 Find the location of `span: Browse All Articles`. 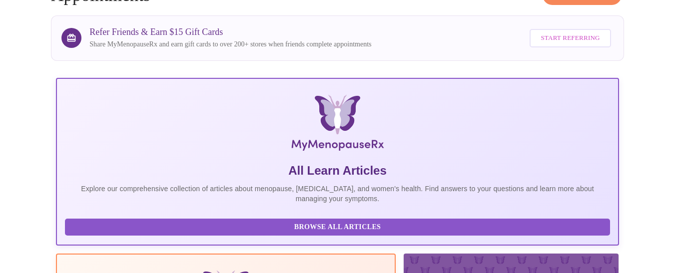

span: Browse All Articles is located at coordinates (337, 227).